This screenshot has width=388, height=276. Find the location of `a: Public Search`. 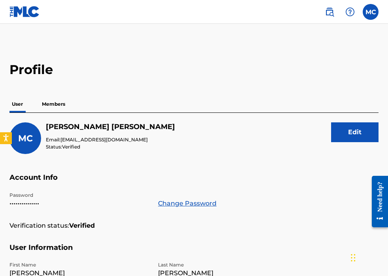

a: Public Search is located at coordinates (330, 12).